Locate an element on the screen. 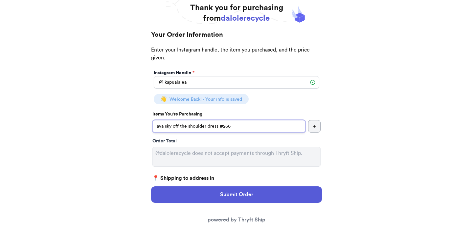  input: ex.funky hat is located at coordinates (229, 127).